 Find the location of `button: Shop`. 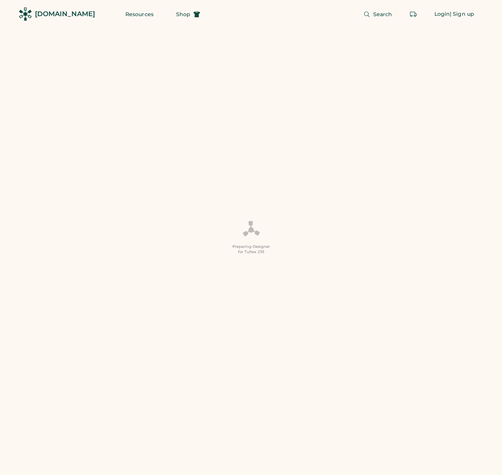

button: Shop is located at coordinates (188, 14).